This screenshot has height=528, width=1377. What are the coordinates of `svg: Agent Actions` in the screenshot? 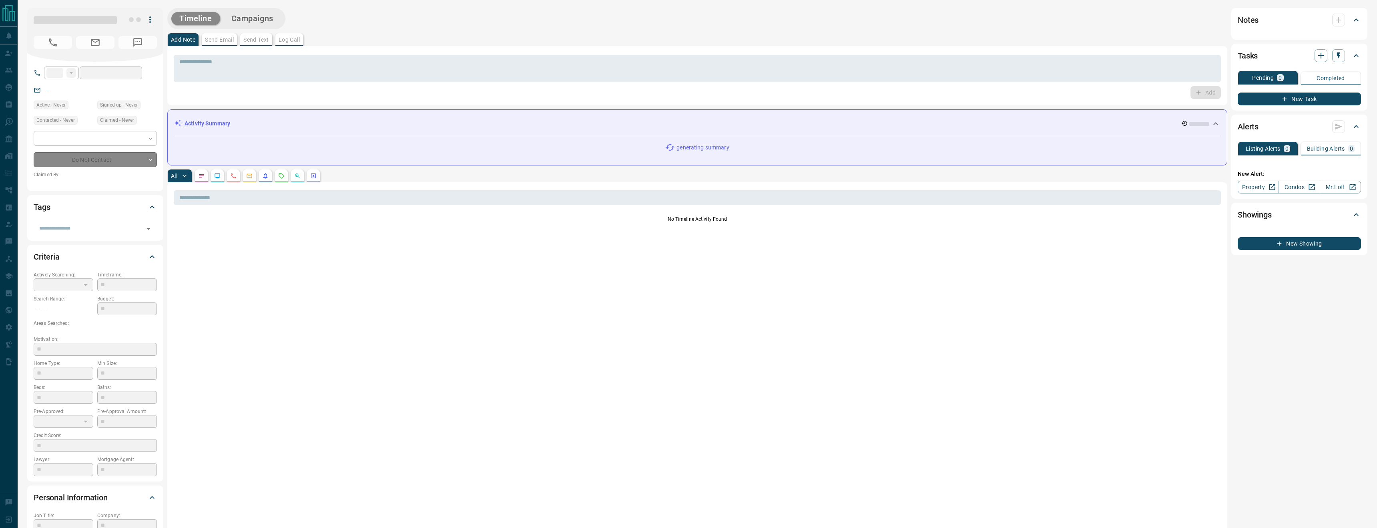 It's located at (314, 176).